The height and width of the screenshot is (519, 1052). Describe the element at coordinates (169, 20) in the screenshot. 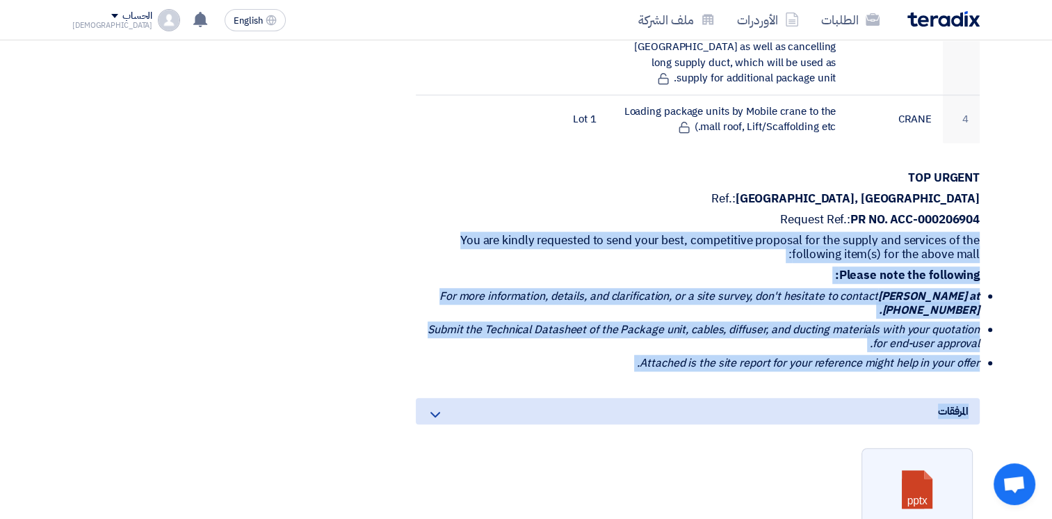

I see `img: profile_test.png` at that location.